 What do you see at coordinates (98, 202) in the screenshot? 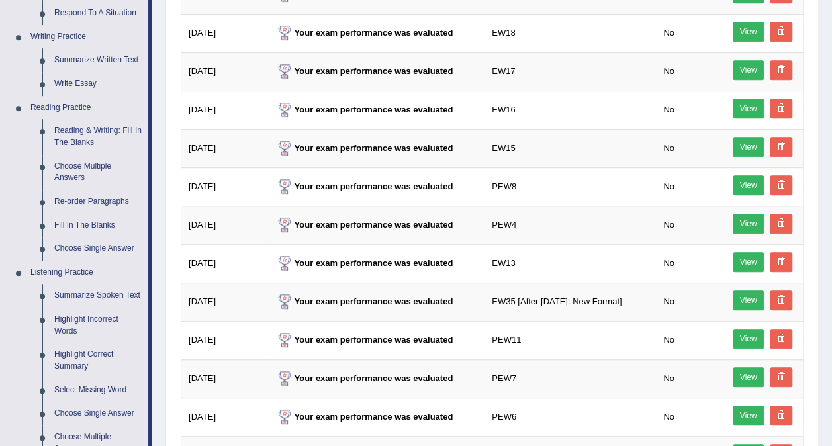
I see `a: Re-order Paragraphs` at bounding box center [98, 202].